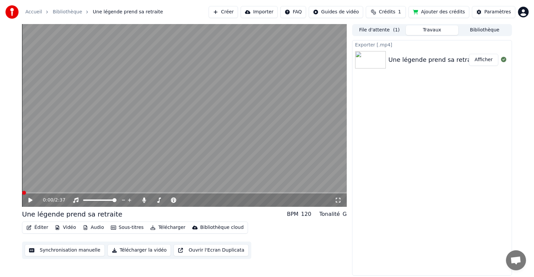 The image size is (534, 277). What do you see at coordinates (34, 12) in the screenshot?
I see `a: Accueil` at bounding box center [34, 12].